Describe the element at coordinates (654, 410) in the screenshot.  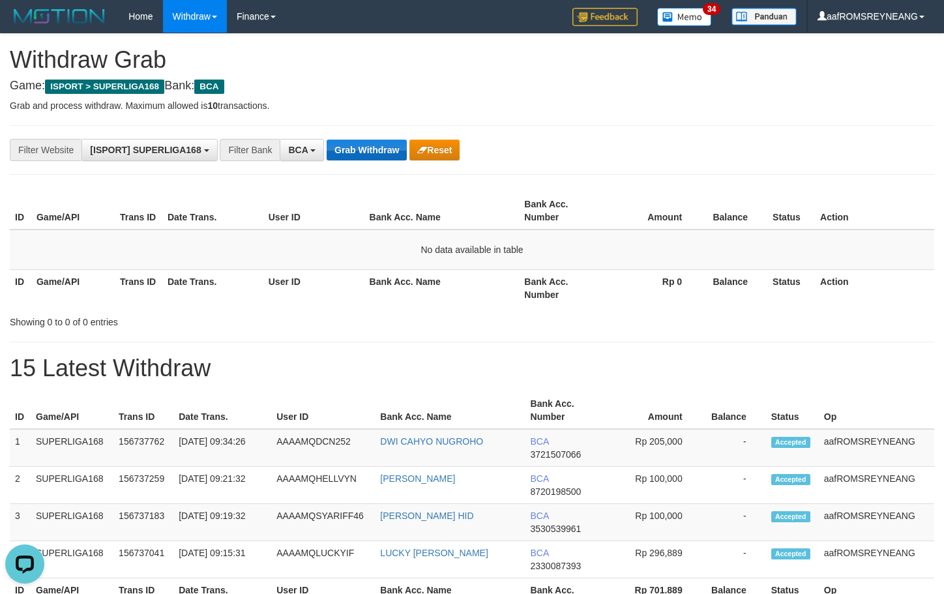
I see `th: Amount` at that location.